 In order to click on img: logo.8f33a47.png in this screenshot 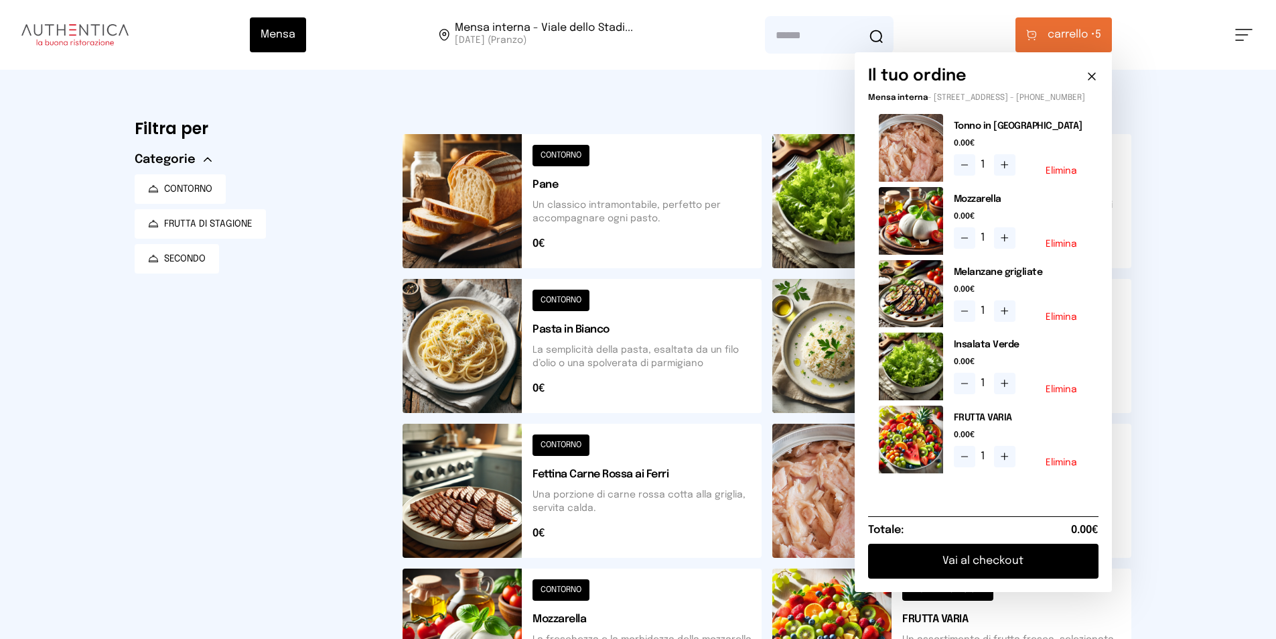, I will do `click(75, 35)`.